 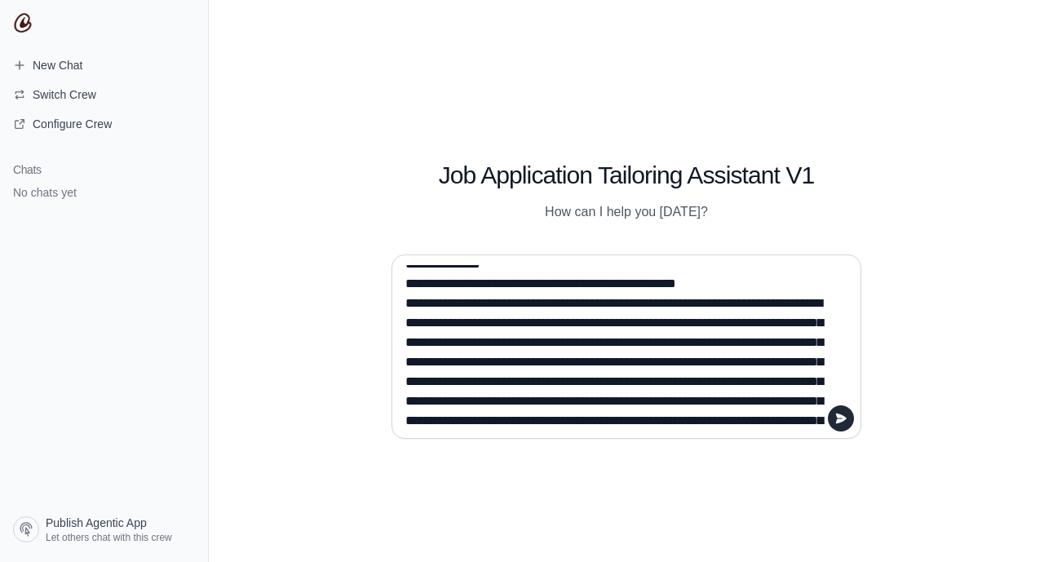 I want to click on button: Switch Crew, so click(x=104, y=95).